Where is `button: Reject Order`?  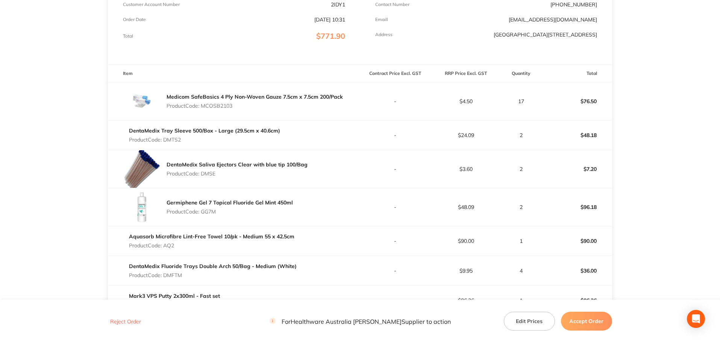 button: Reject Order is located at coordinates (126, 321).